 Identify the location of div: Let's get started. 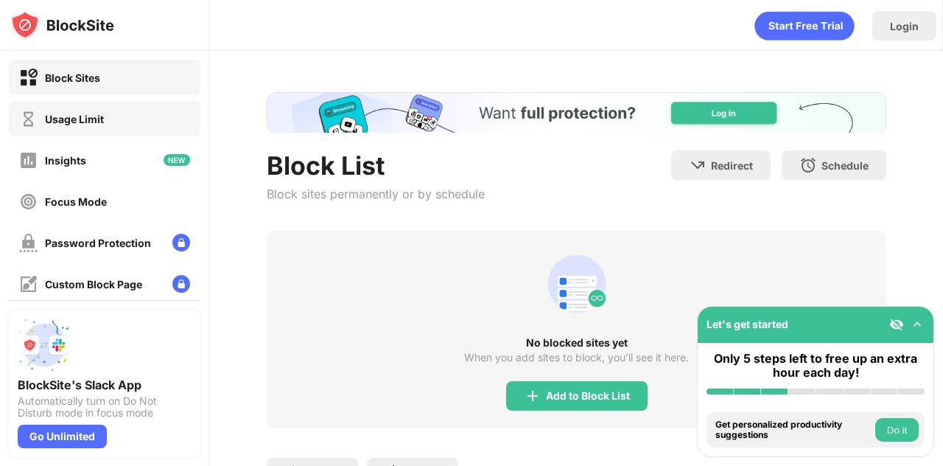
(747, 323).